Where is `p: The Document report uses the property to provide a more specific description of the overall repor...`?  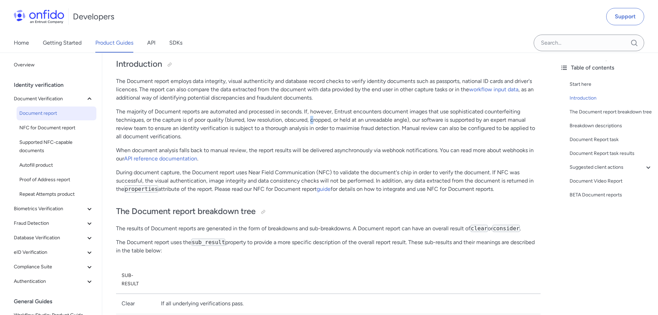 p: The Document report uses the property to provide a more specific description of the overall repor... is located at coordinates (328, 246).